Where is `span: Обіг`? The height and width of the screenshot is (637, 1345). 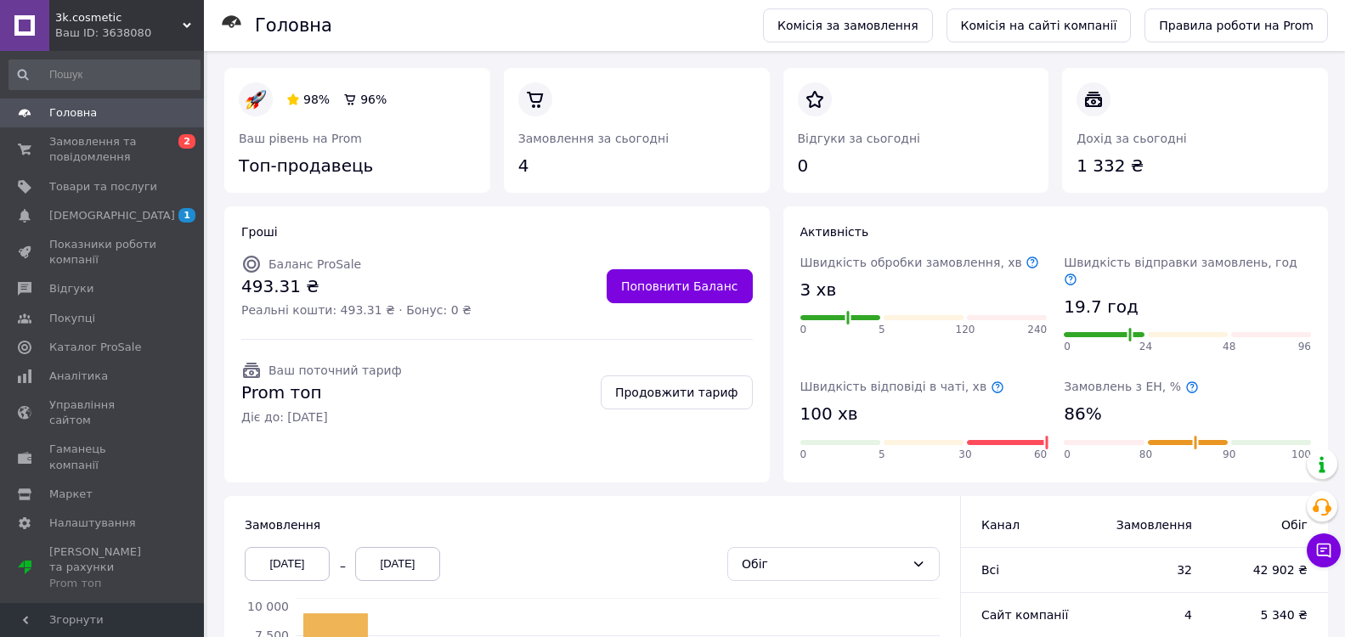
span: Обіг is located at coordinates (1267, 525).